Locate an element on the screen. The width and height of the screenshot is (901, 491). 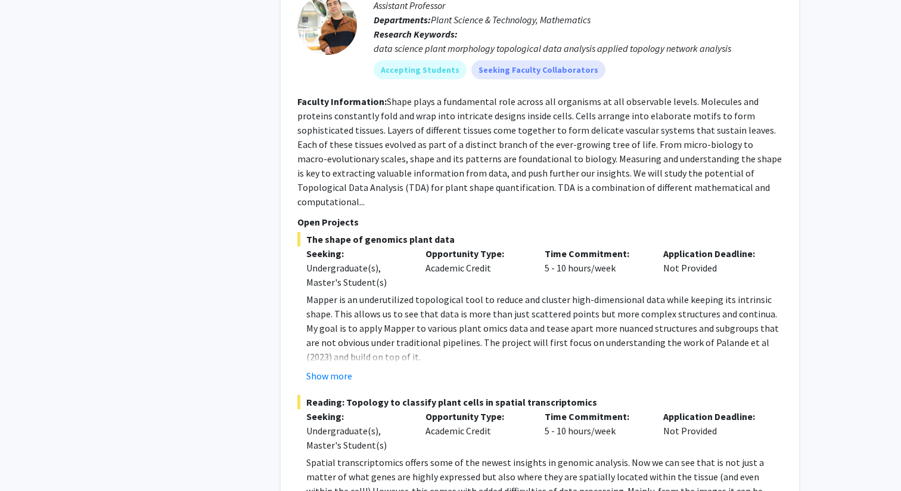
p: Mapper is an underutilized topological tool to reduce and cluster high-dimensional data while kee... is located at coordinates (544, 328).